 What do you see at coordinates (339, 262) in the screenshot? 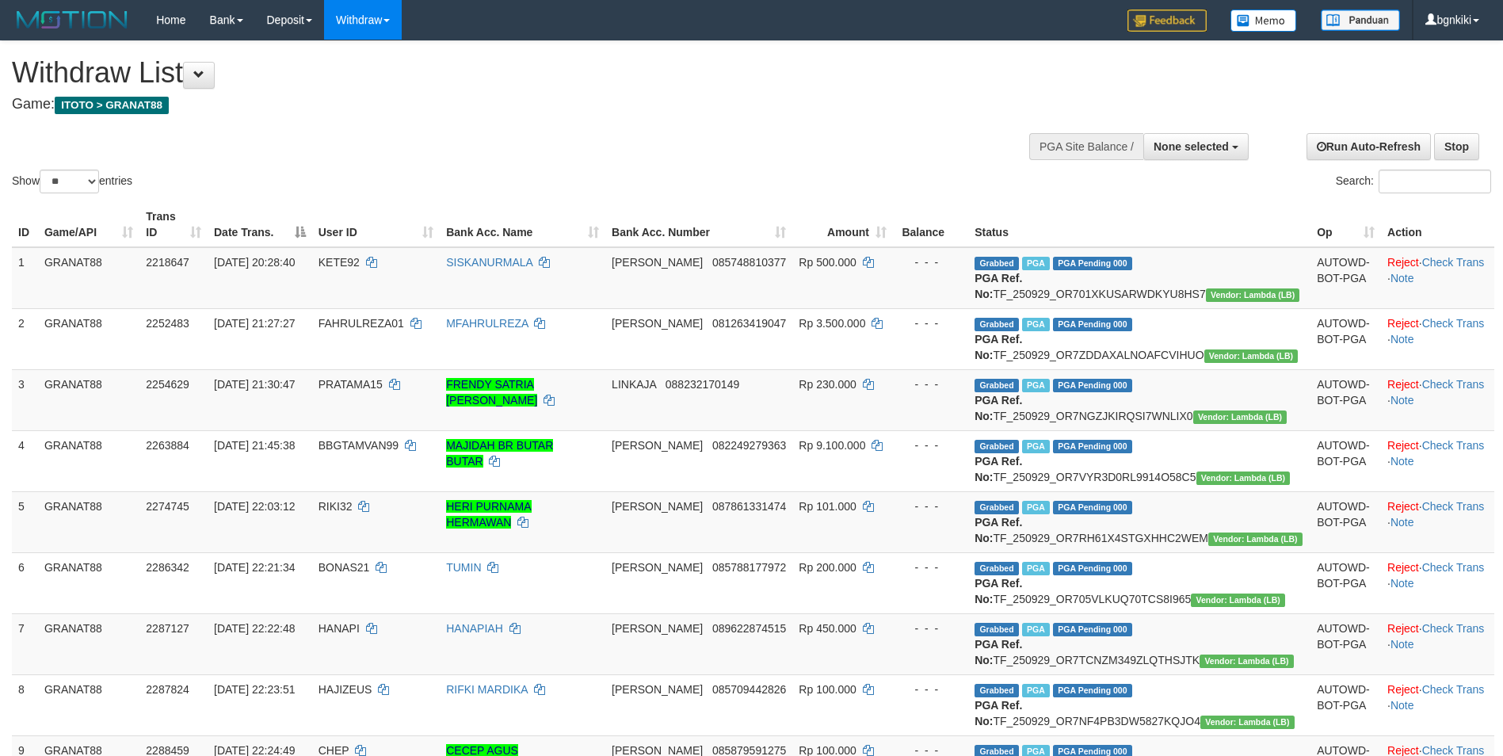
I see `span: KETE92` at bounding box center [339, 262].